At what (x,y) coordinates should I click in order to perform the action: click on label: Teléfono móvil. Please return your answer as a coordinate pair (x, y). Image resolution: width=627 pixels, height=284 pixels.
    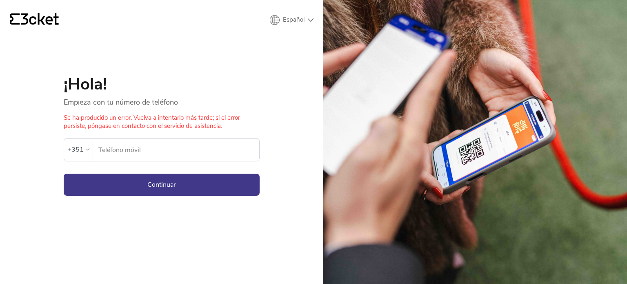
    Looking at the image, I should click on (176, 150).